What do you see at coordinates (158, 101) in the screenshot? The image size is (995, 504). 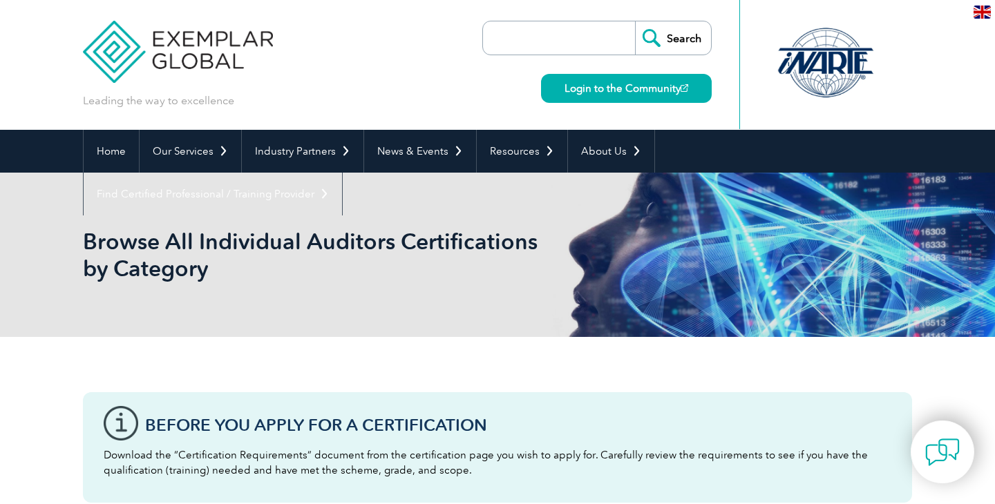 I see `p: Leading the way to excellence` at bounding box center [158, 101].